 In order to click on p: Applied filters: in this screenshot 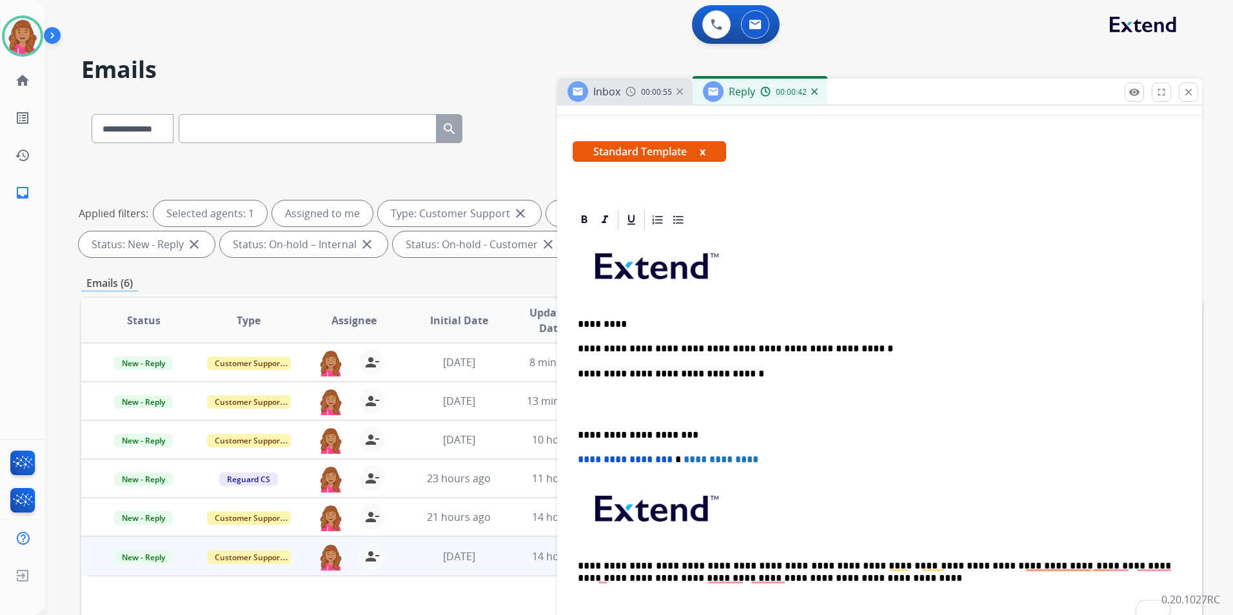, I will do `click(113, 213)`.